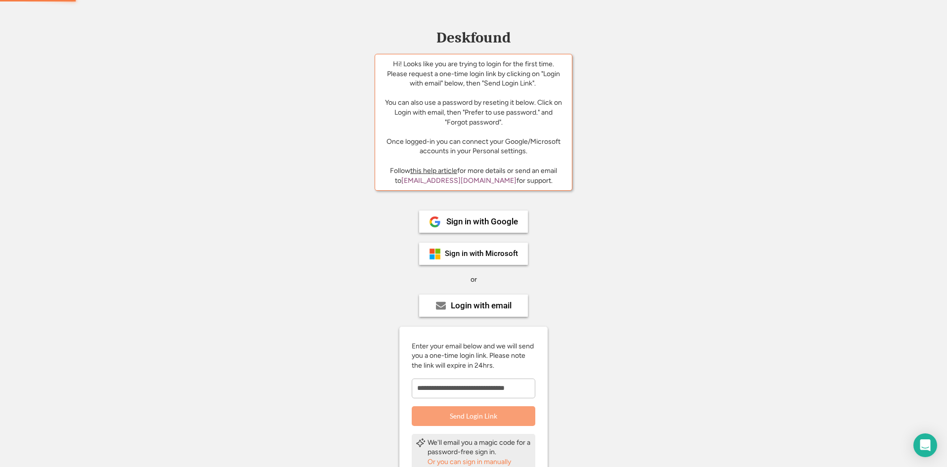  Describe the element at coordinates (473, 175) in the screenshot. I see `div: Follow for more details or send an email to for support.` at that location.